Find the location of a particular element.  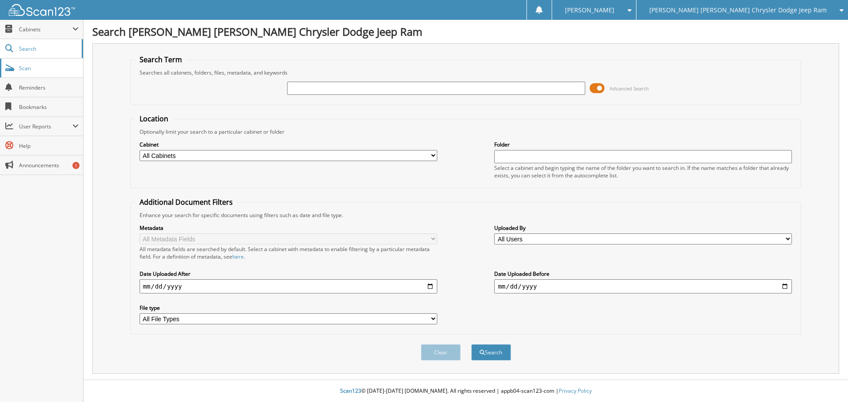

a: here is located at coordinates (238, 257).